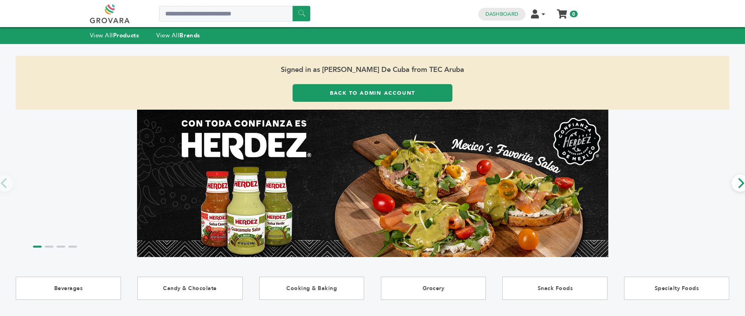 The height and width of the screenshot is (316, 745). What do you see at coordinates (502, 14) in the screenshot?
I see `a: Dashboard` at bounding box center [502, 14].